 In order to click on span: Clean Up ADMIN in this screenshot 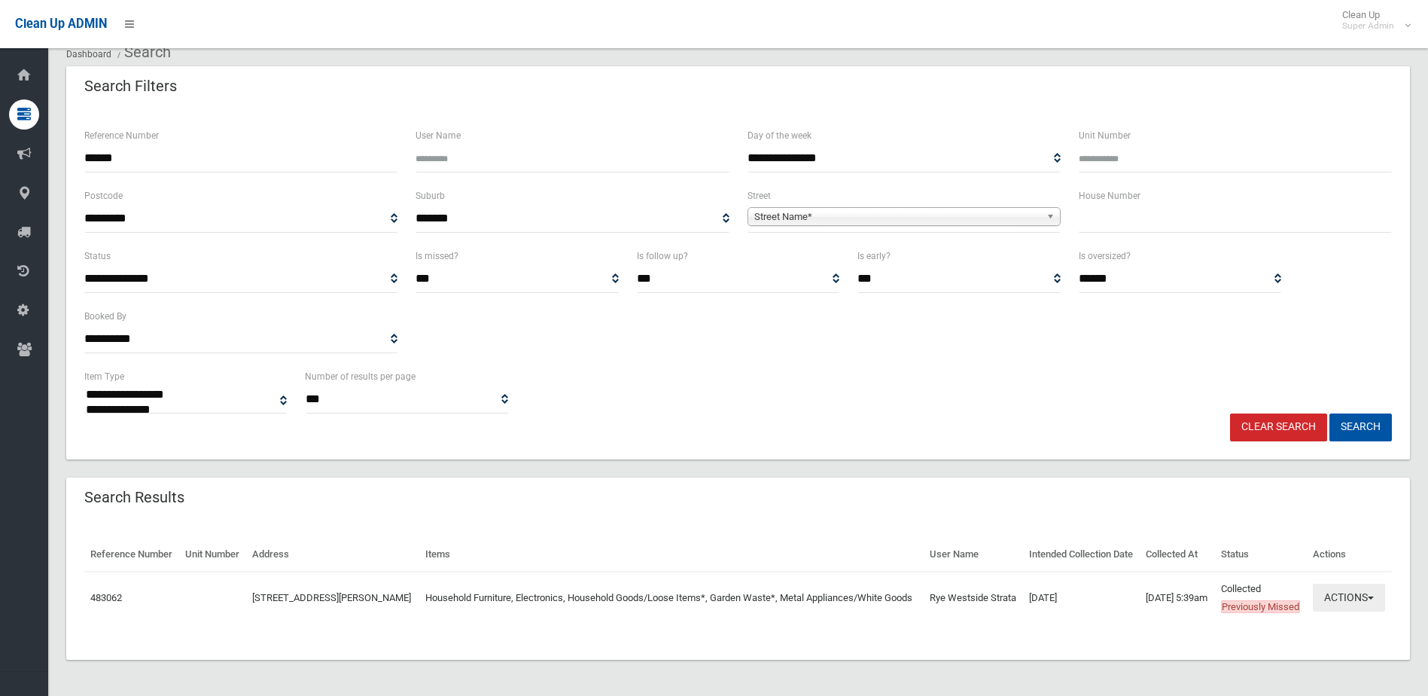, I will do `click(61, 23)`.